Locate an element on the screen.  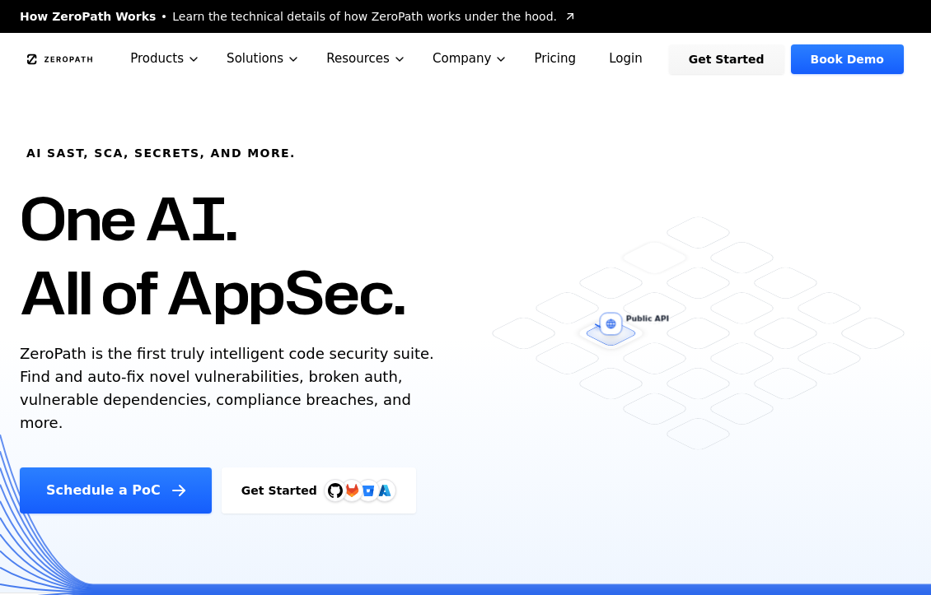
button: Company is located at coordinates (470, 58).